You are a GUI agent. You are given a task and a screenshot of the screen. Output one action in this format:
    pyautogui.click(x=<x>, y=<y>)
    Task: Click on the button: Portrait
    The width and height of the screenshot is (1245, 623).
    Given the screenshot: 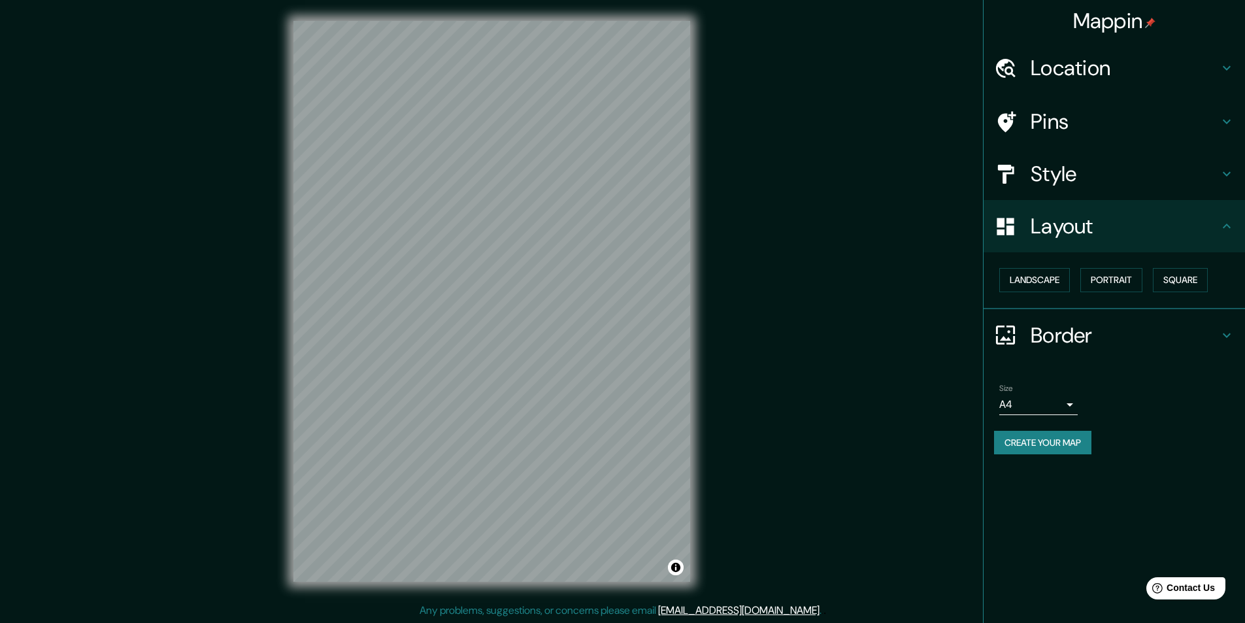 What is the action you would take?
    pyautogui.click(x=1111, y=280)
    